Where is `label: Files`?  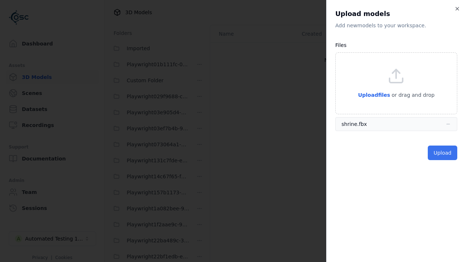
label: Files is located at coordinates (341, 45).